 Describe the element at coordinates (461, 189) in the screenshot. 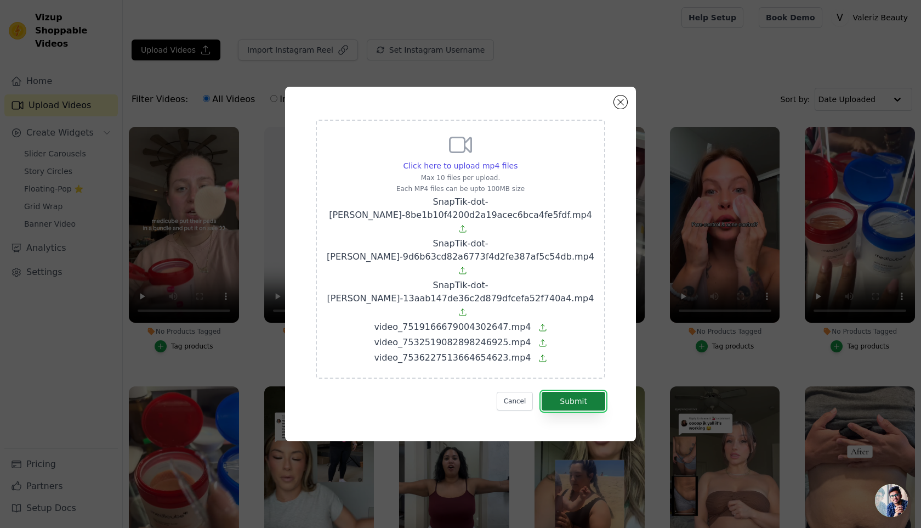

I see `p: Each MP4 files can be upto 100MB size` at that location.